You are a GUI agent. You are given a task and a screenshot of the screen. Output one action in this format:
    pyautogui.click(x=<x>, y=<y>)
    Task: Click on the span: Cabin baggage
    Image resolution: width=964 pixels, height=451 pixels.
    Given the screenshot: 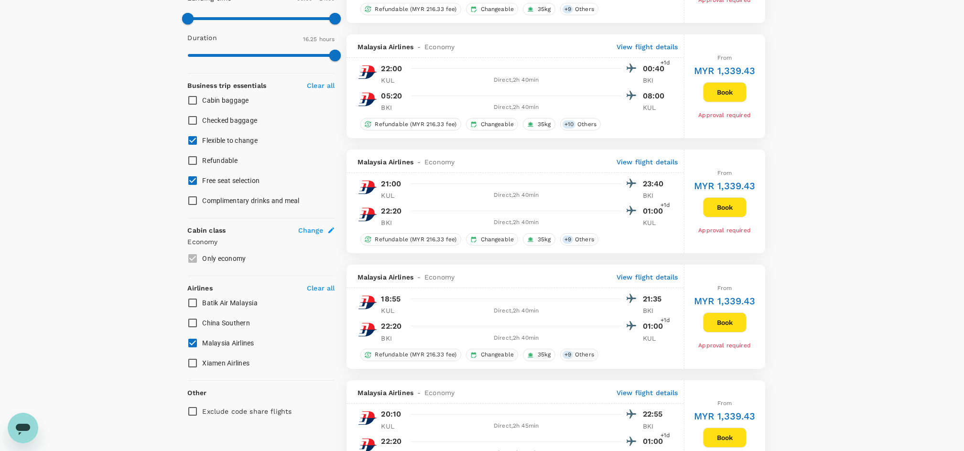 What is the action you would take?
    pyautogui.click(x=225, y=100)
    